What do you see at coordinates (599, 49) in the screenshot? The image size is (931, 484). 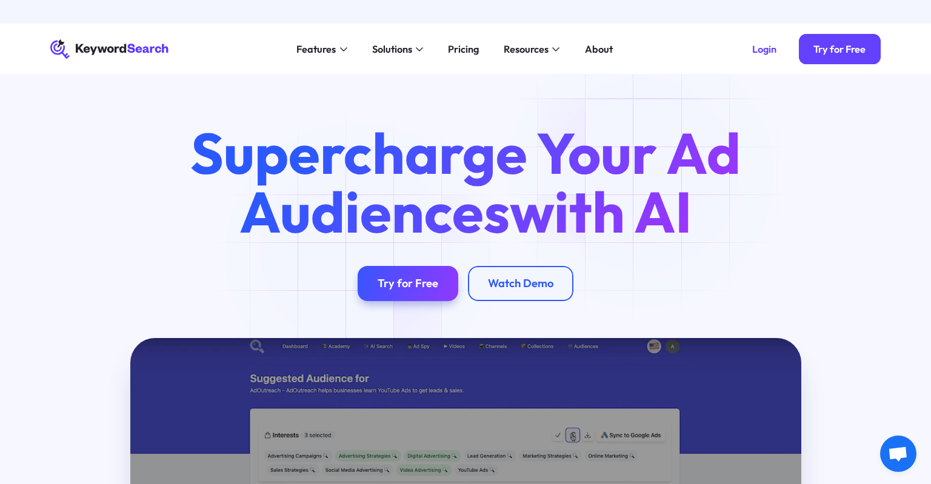 I see `div: About` at bounding box center [599, 49].